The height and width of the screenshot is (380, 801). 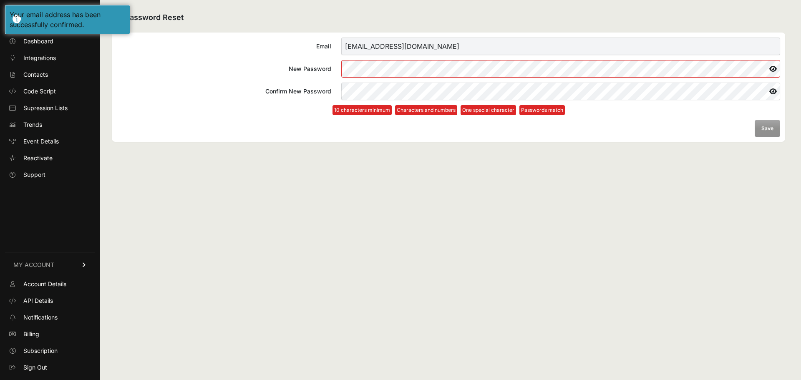 What do you see at coordinates (50, 125) in the screenshot?
I see `a: Trends` at bounding box center [50, 125].